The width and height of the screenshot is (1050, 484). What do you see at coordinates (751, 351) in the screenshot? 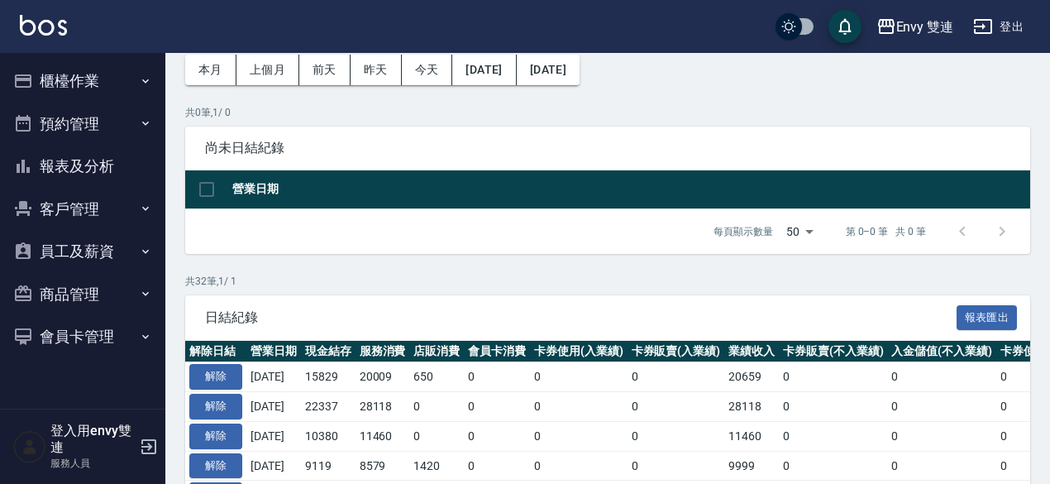
I see `th: 業績收入` at bounding box center [751, 351].